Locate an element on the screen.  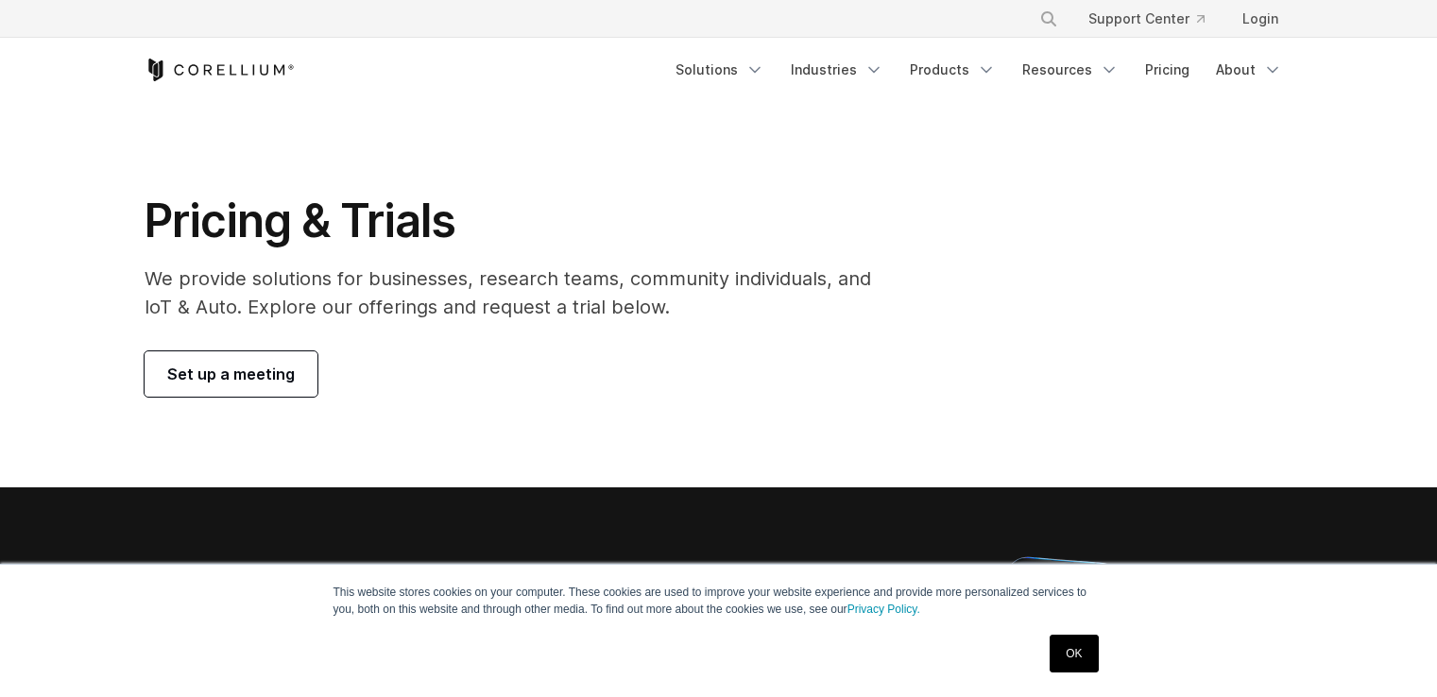
a: Products is located at coordinates (952, 70).